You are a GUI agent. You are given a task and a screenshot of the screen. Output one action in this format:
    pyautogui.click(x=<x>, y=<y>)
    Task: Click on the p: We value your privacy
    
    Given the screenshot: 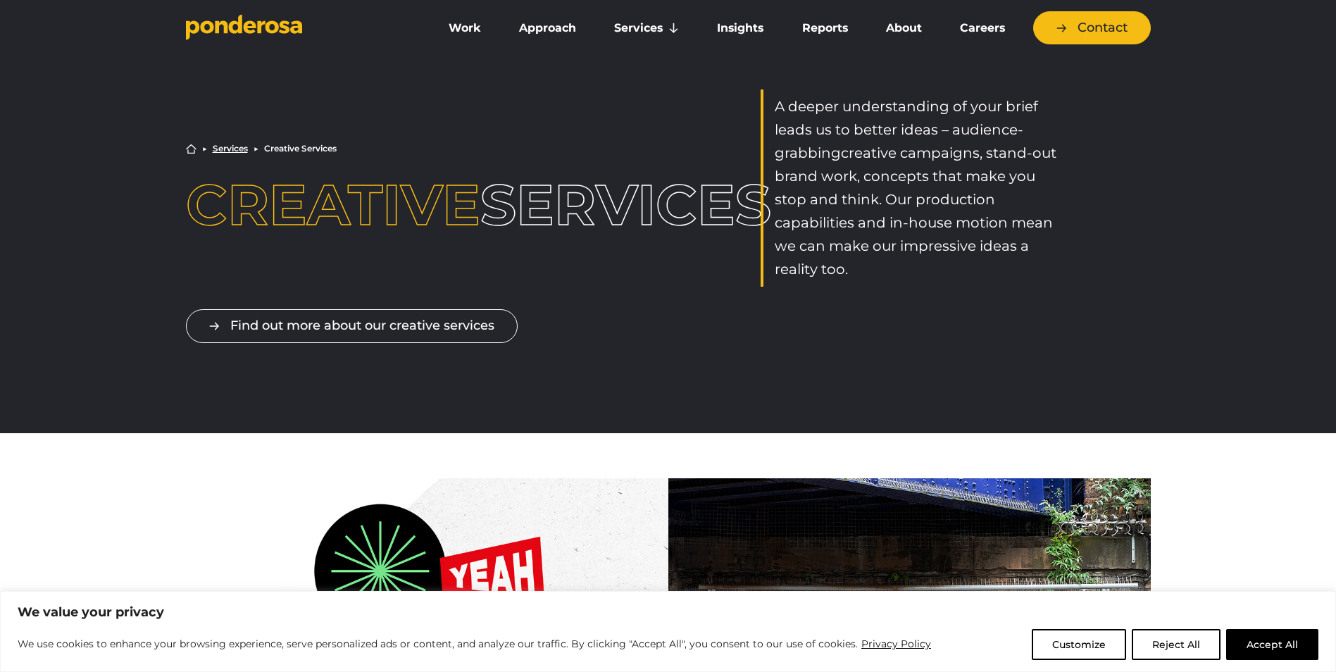 What is the action you would take?
    pyautogui.click(x=668, y=612)
    